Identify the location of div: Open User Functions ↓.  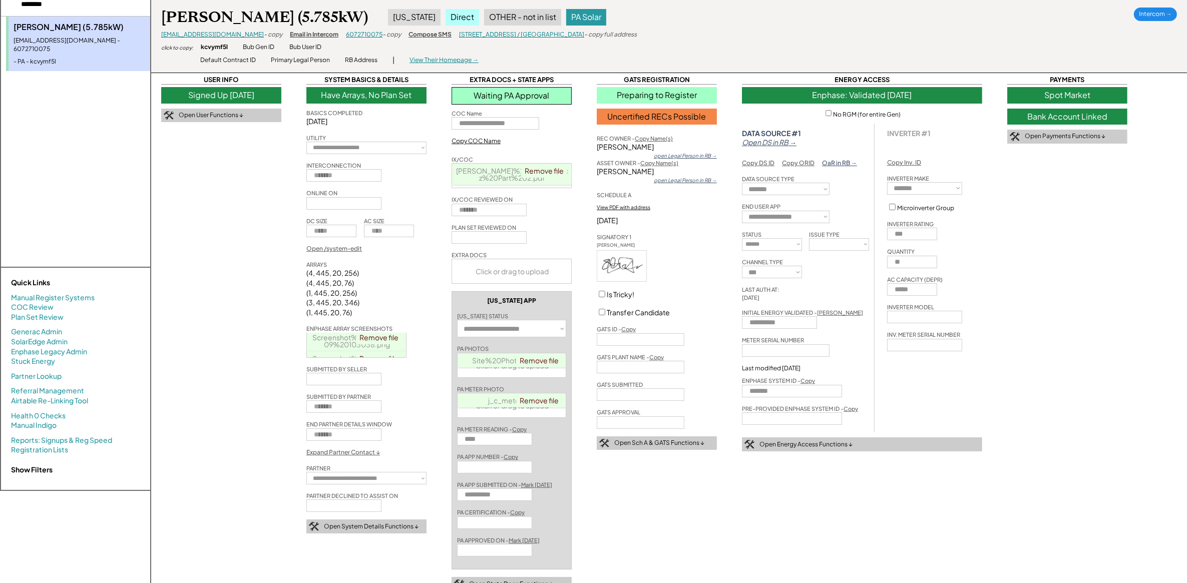
(211, 115).